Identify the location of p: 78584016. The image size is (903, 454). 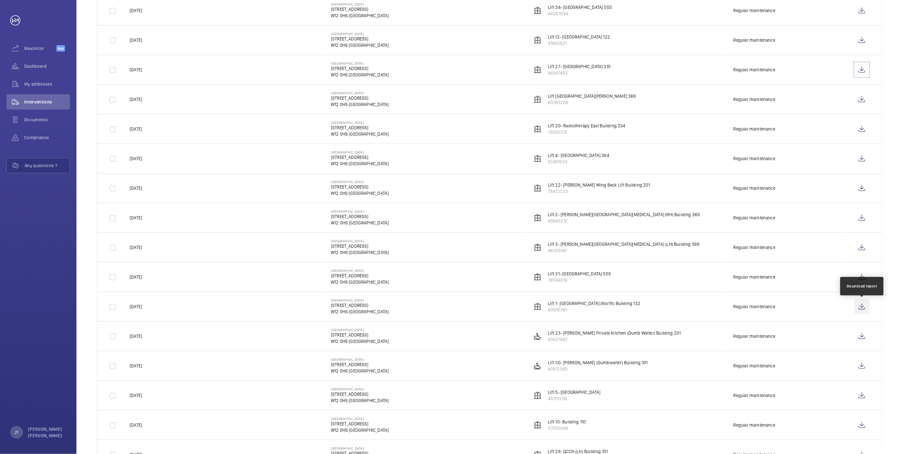
(579, 280).